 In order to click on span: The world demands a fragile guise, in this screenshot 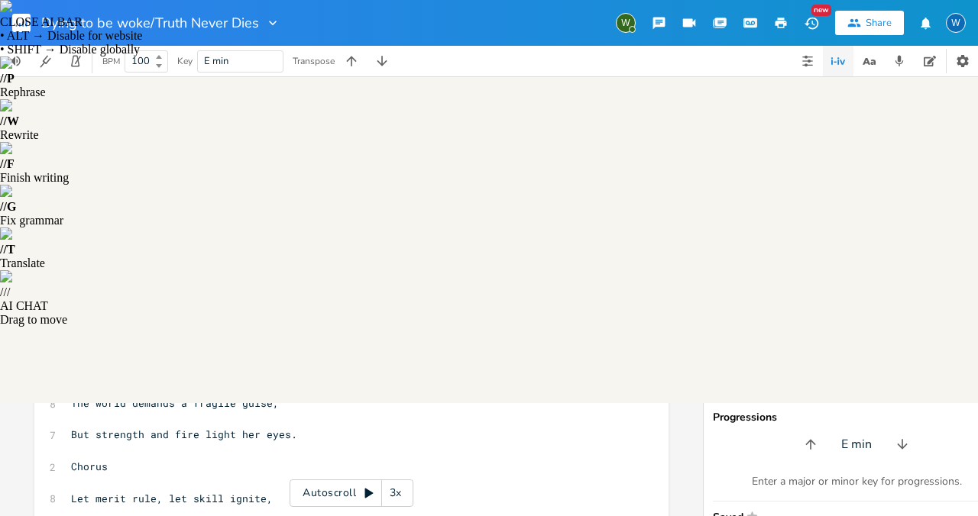, I will do `click(175, 403)`.